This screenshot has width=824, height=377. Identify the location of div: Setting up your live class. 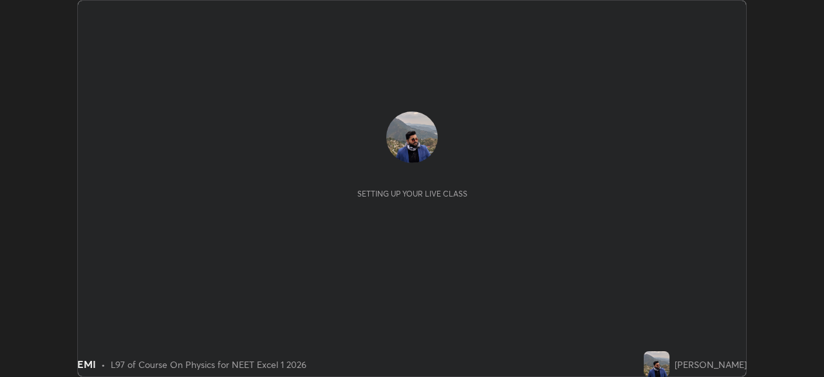
(412, 193).